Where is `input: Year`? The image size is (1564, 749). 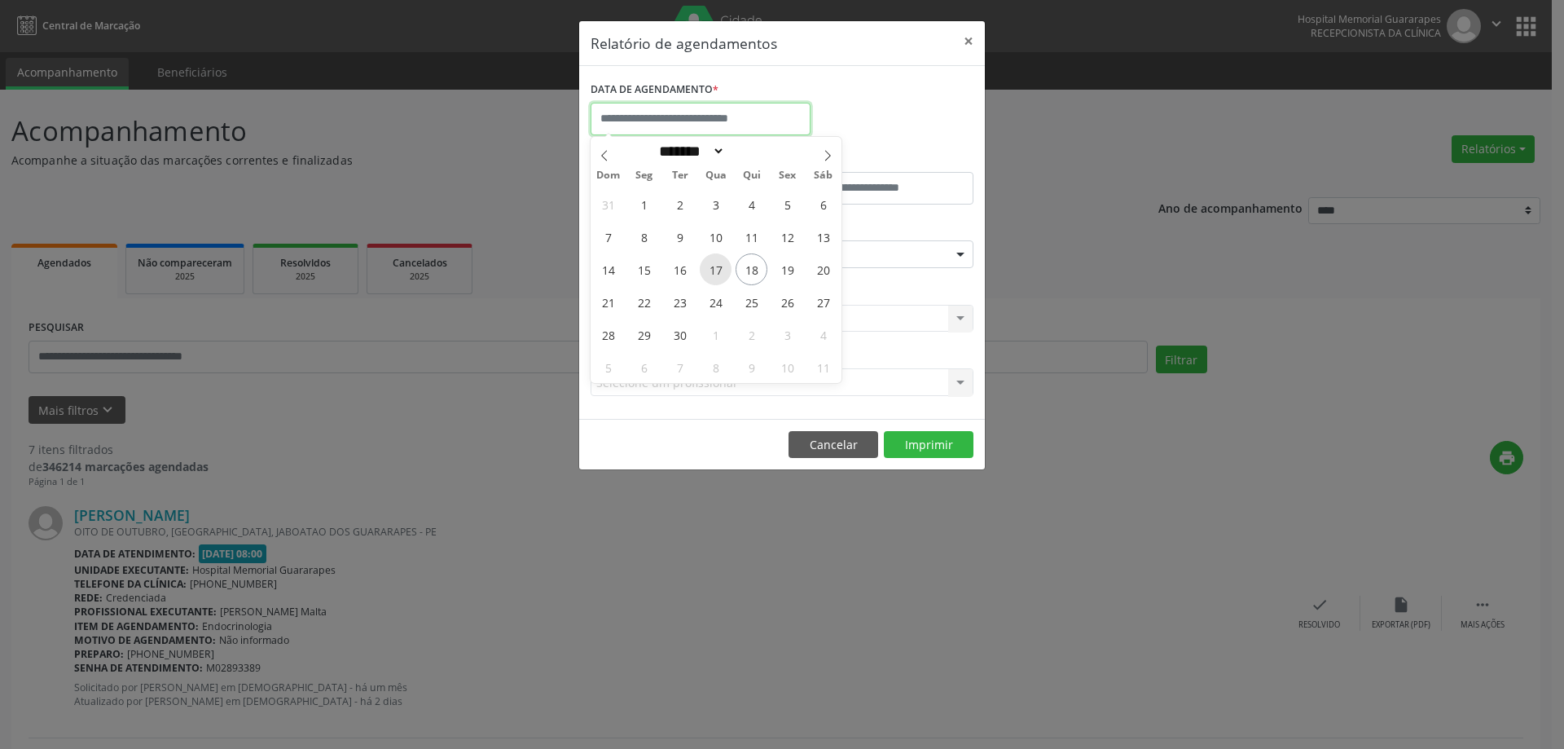
input: Year is located at coordinates (752, 151).